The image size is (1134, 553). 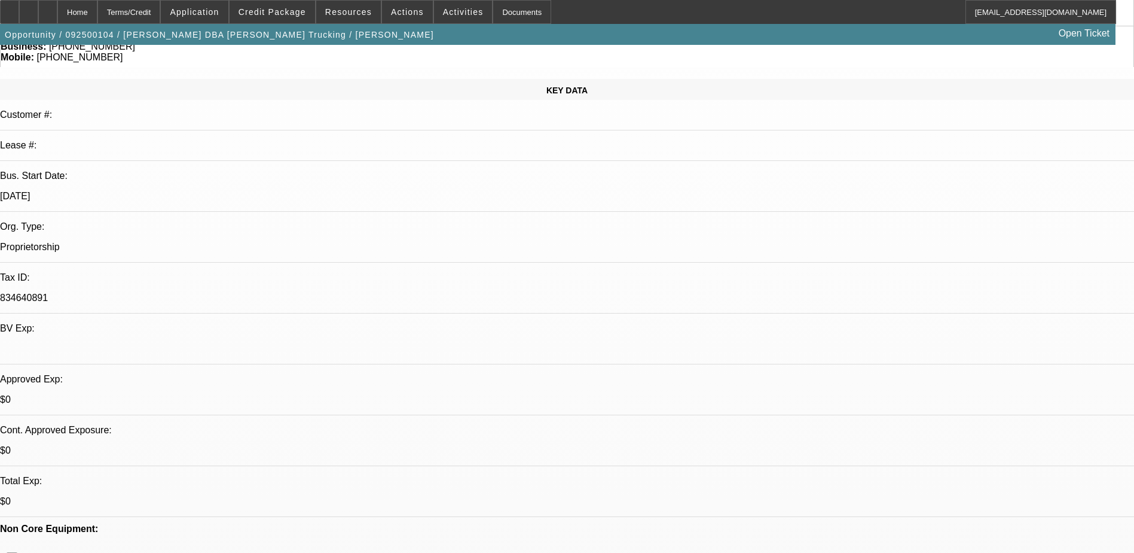 What do you see at coordinates (1084, 33) in the screenshot?
I see `a: Open Ticket` at bounding box center [1084, 33].